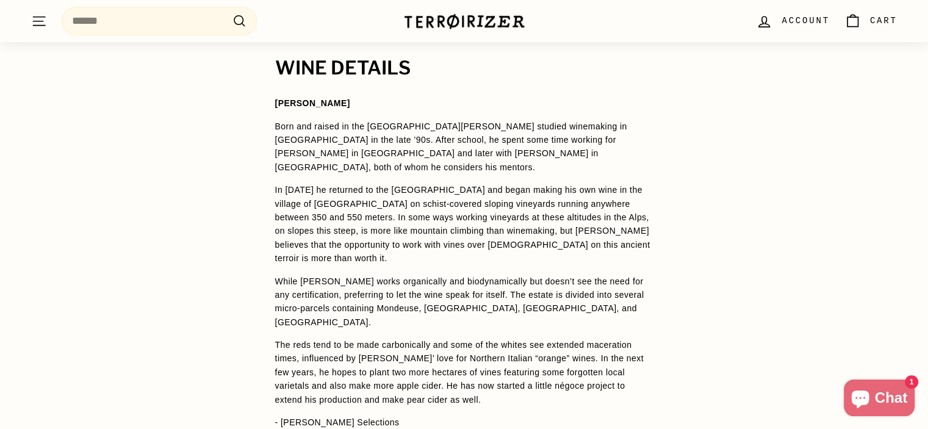 This screenshot has width=928, height=429. I want to click on a: Cart, so click(870, 21).